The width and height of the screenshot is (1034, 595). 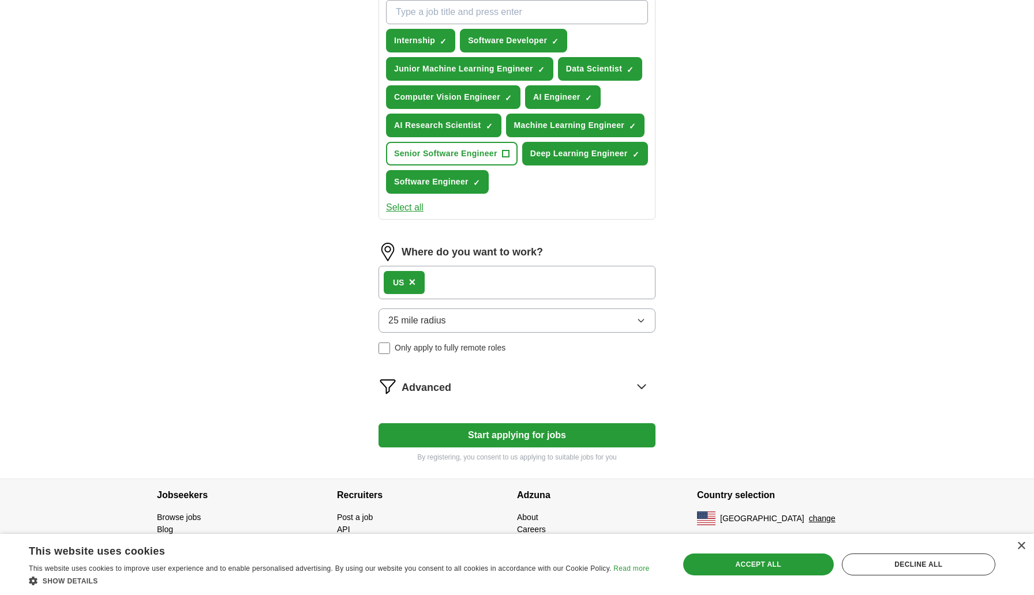 I want to click on span: Machine Learning Engineer, so click(x=569, y=125).